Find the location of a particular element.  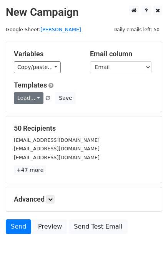

h5: Email column is located at coordinates (122, 54).